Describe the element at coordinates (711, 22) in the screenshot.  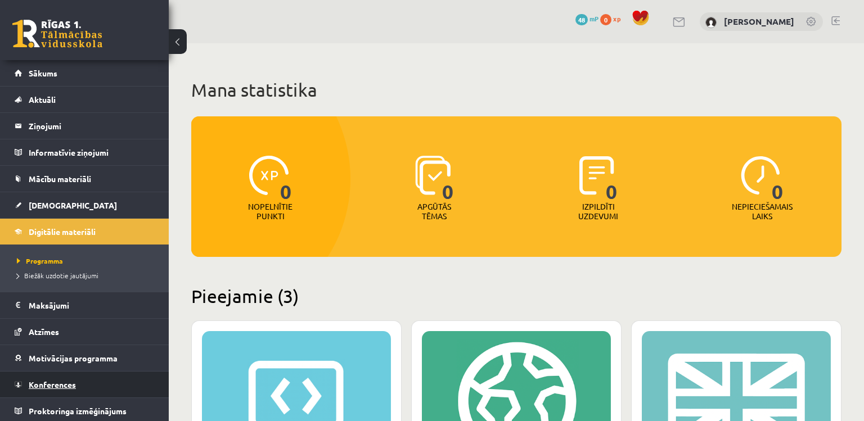
I see `img: Dāvids Meņšovs` at that location.